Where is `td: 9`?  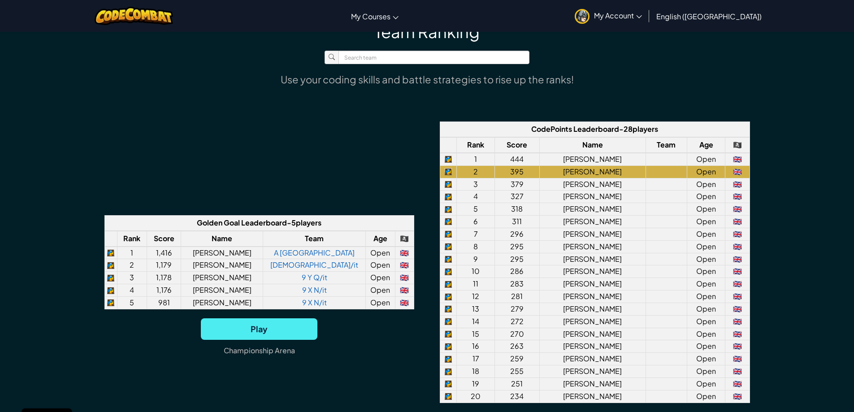
td: 9 is located at coordinates (475, 259).